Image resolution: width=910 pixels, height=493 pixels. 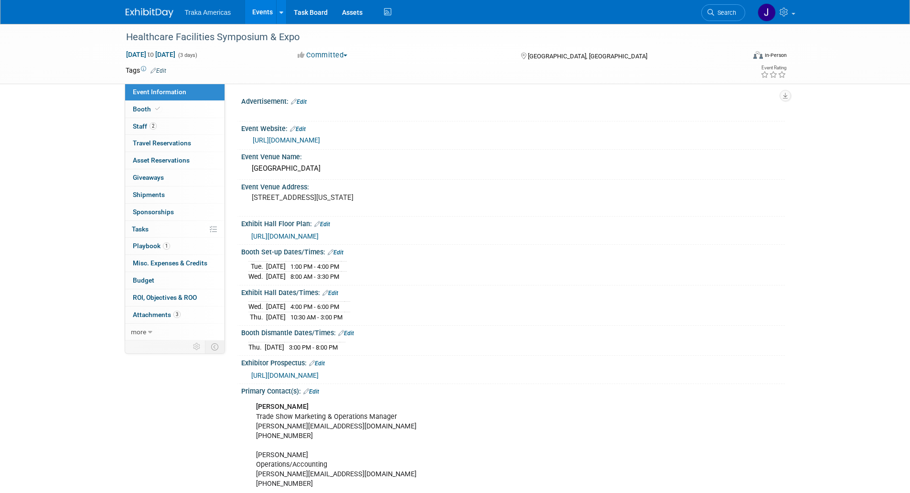 What do you see at coordinates (161, 160) in the screenshot?
I see `span: Asset Reservations` at bounding box center [161, 160].